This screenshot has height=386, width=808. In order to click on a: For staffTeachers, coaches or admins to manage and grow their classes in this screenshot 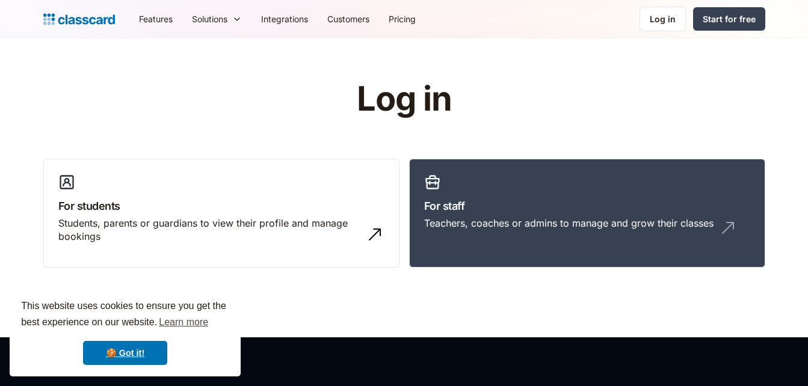, I will do `click(587, 214)`.